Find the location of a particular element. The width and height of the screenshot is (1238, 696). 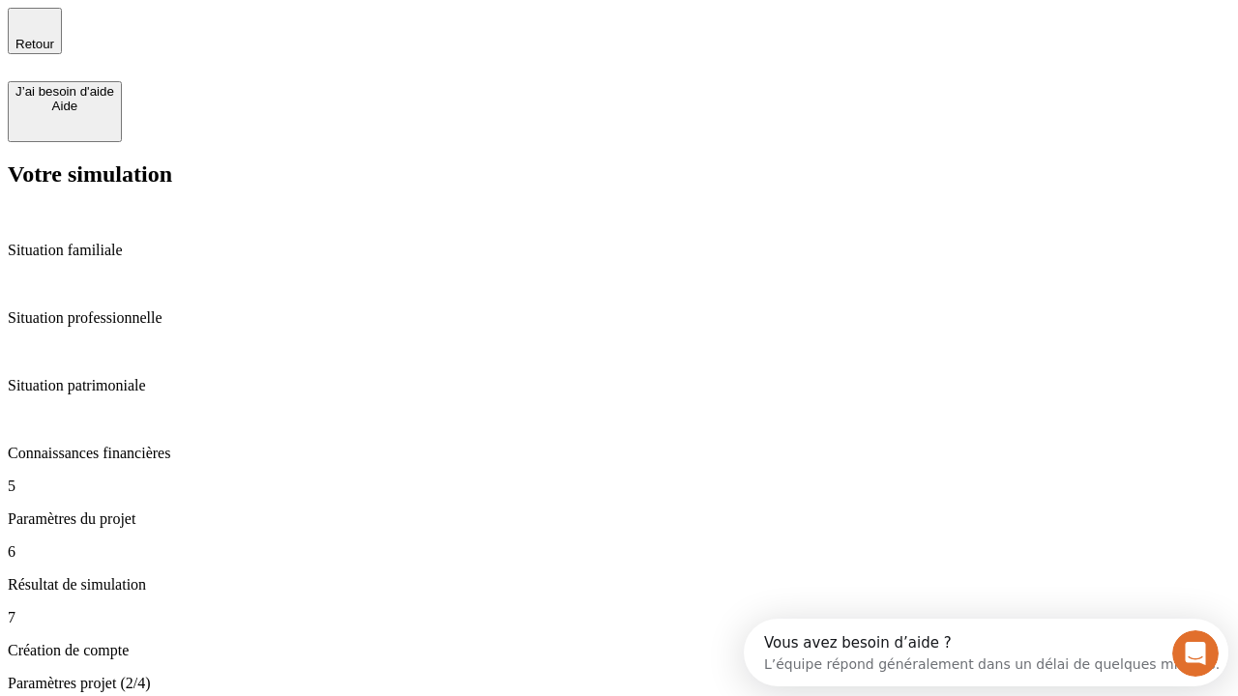

p: Connaissances financières is located at coordinates (619, 454).